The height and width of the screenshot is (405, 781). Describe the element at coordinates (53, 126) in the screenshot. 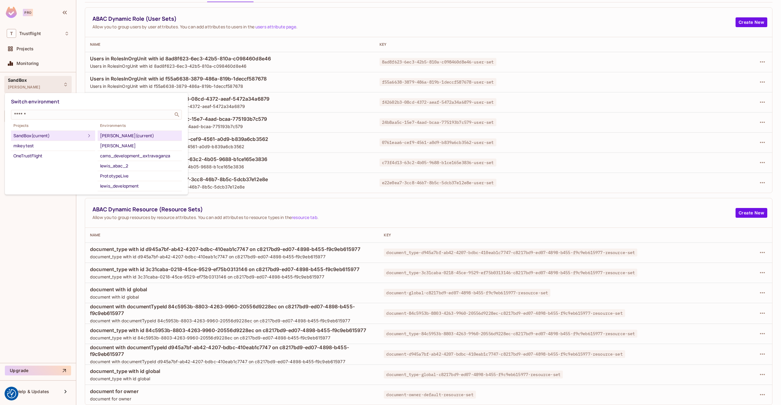

I see `span: Projects` at that location.